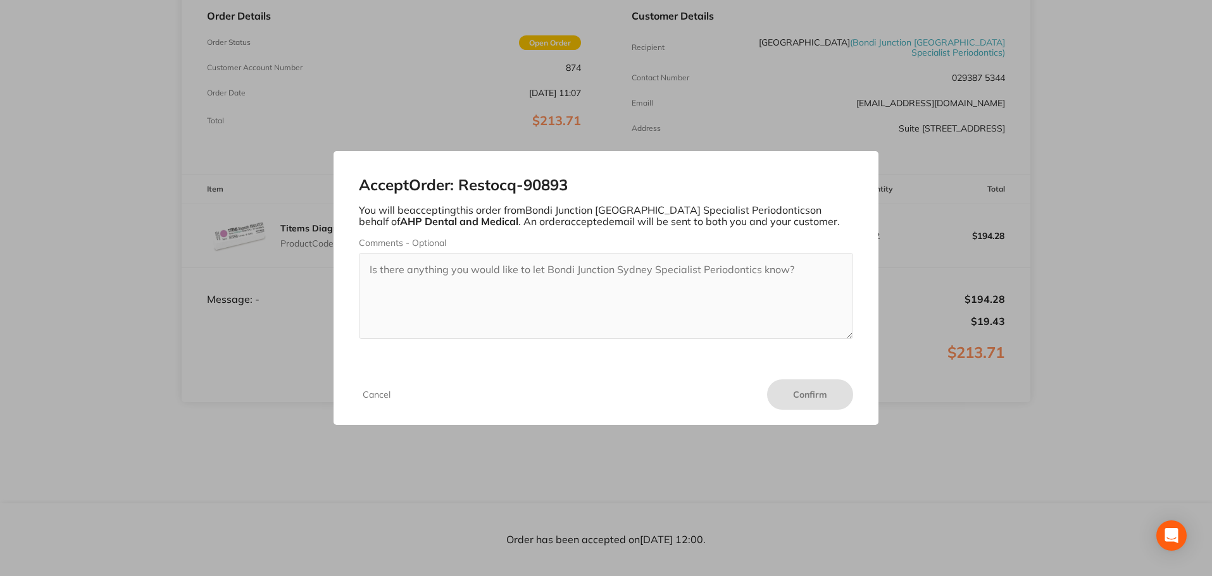 The height and width of the screenshot is (576, 1212). I want to click on label: Comments - Optional, so click(606, 243).